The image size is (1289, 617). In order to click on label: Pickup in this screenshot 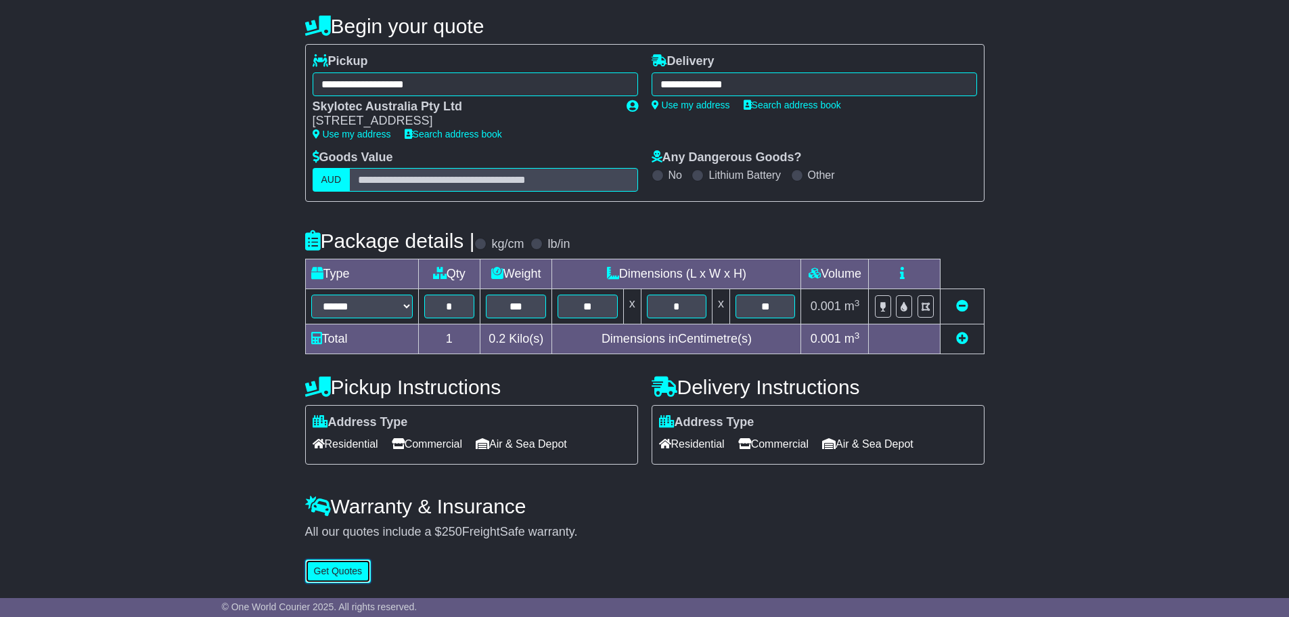, I will do `click(340, 62)`.